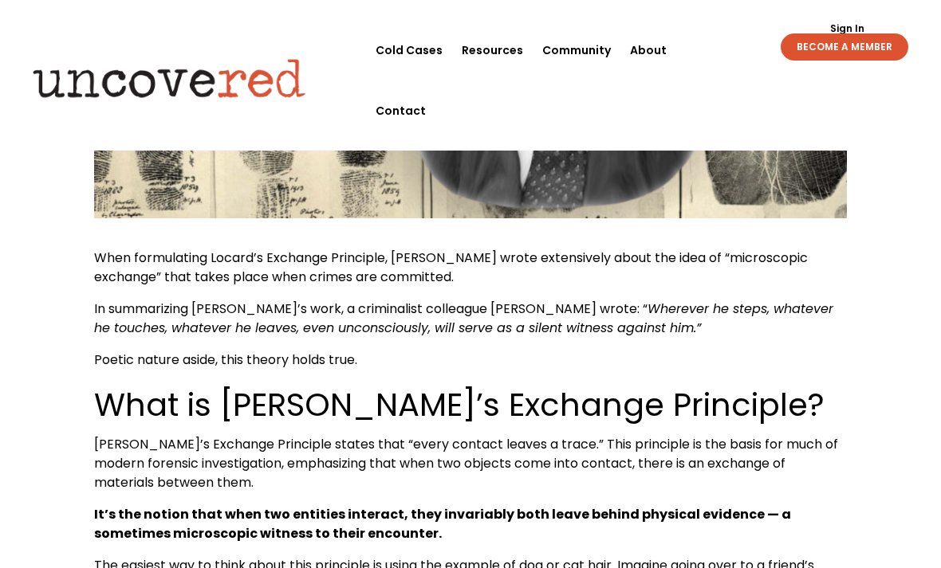 The width and height of the screenshot is (941, 568). Describe the element at coordinates (576, 50) in the screenshot. I see `a: Community` at that location.